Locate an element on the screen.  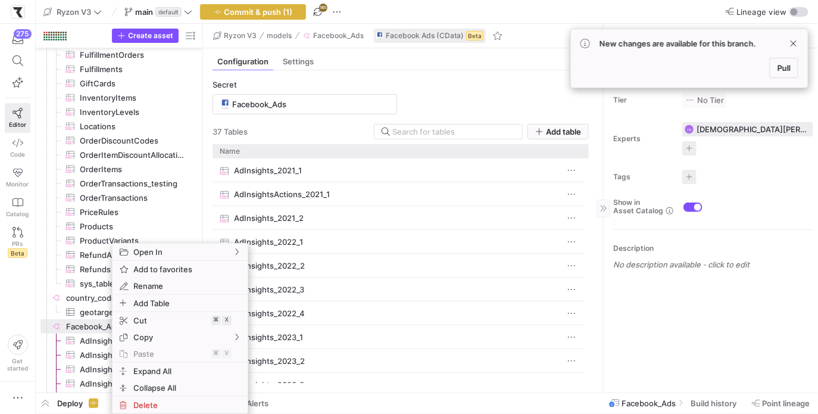
a: PRsBeta is located at coordinates (17, 242).